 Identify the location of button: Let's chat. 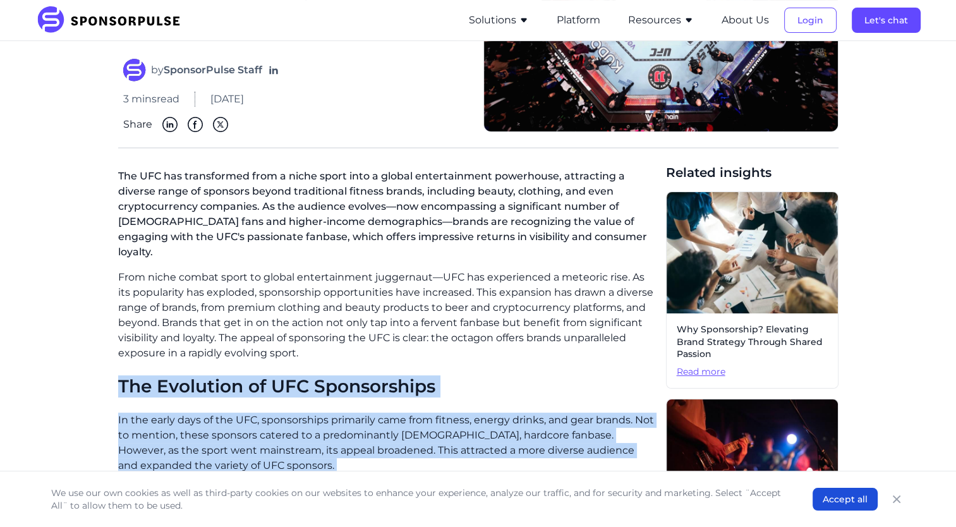
(886, 20).